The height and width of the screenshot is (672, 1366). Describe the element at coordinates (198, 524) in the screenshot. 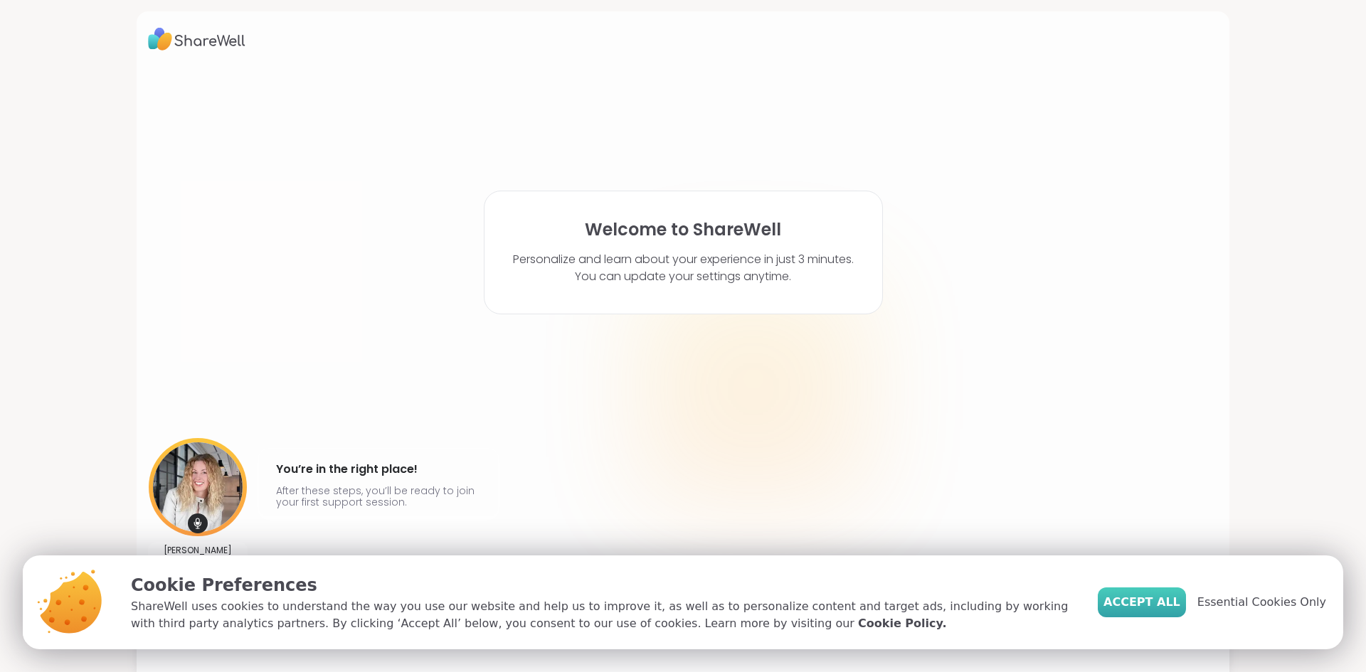

I see `img: mic icon` at that location.